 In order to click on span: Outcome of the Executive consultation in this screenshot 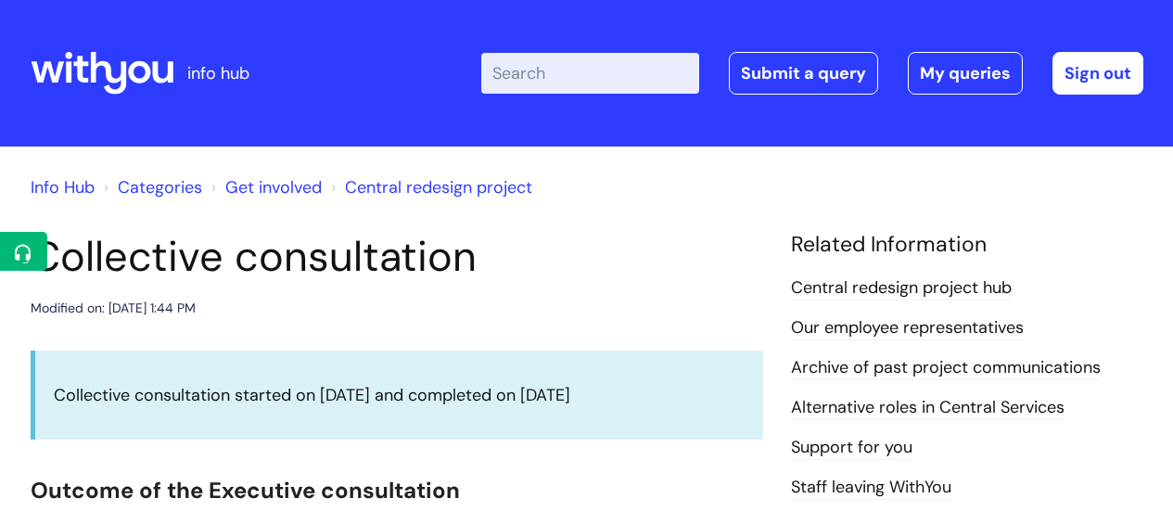, I will do `click(245, 489)`.